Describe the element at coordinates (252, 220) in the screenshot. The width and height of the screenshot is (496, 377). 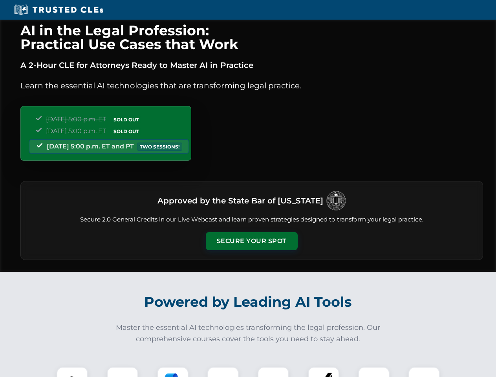
I see `p: Secure 2.0 General Credits in our Live Webcast and learn proven strategies designed to transform ...` at that location.